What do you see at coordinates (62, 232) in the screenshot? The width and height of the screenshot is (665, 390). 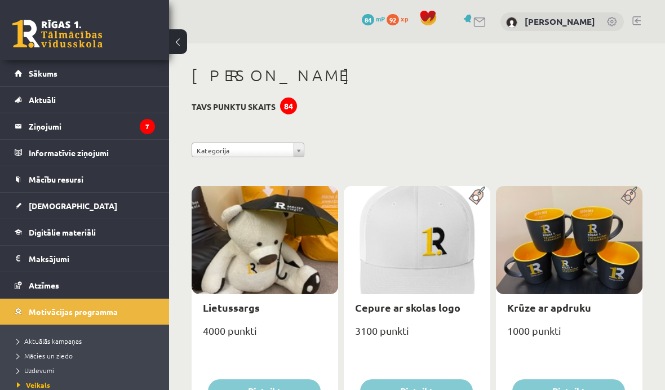 I see `span: Digitālie materiāli` at bounding box center [62, 232].